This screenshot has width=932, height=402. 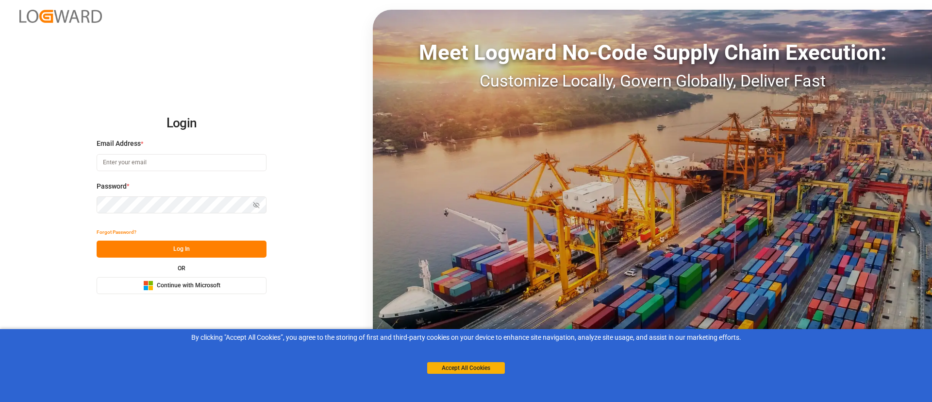 I want to click on input: Enter your email, so click(x=182, y=162).